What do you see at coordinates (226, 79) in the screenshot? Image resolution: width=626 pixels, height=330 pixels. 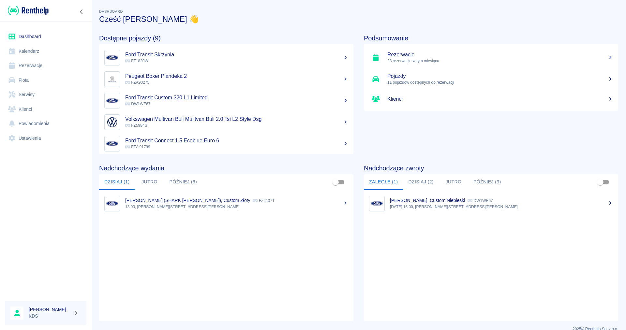 I see `a: ImagePeugeot Boxer Plandeka 2 FZA90275` at bounding box center [226, 79].